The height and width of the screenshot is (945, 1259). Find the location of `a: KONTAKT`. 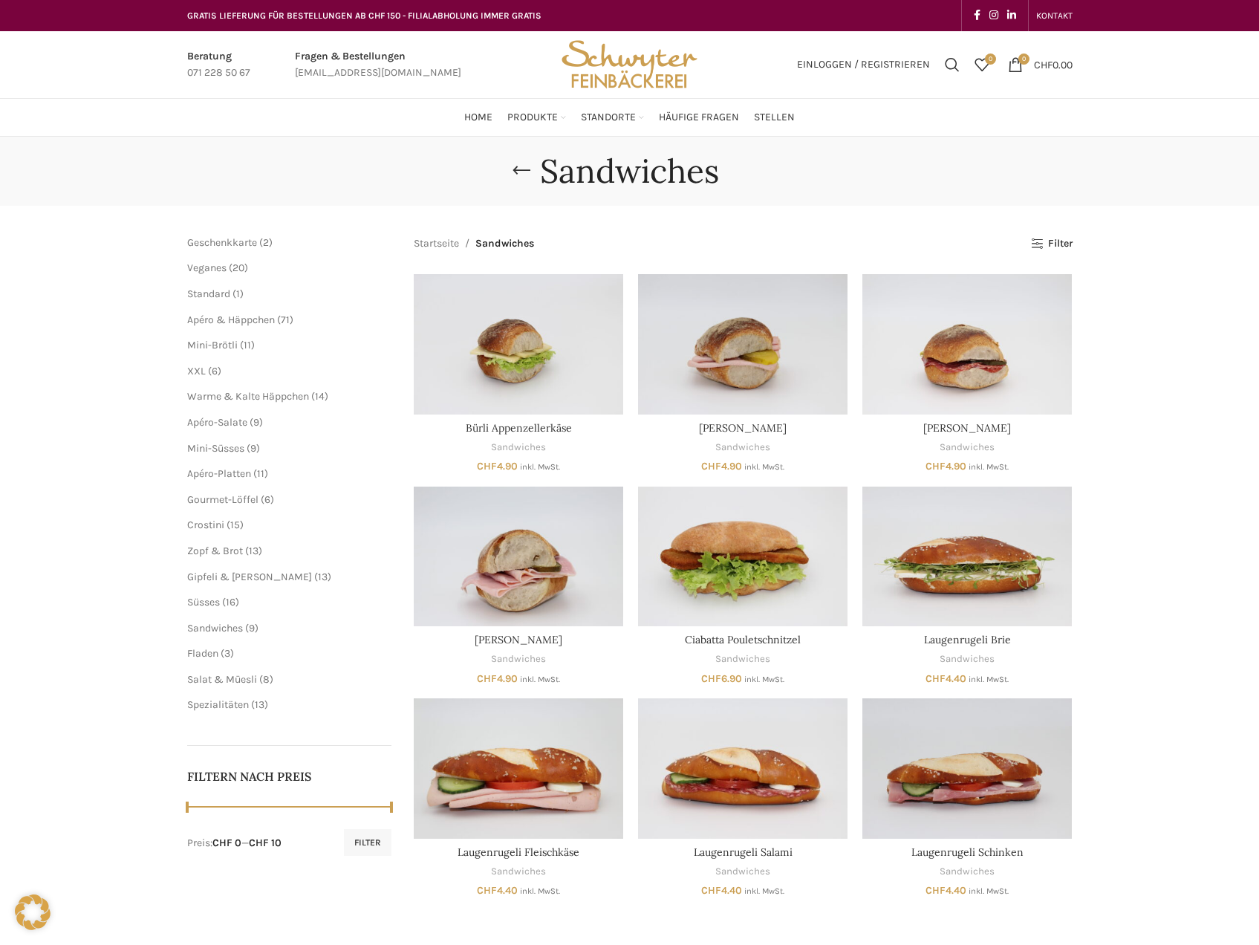

a: KONTAKT is located at coordinates (1054, 16).